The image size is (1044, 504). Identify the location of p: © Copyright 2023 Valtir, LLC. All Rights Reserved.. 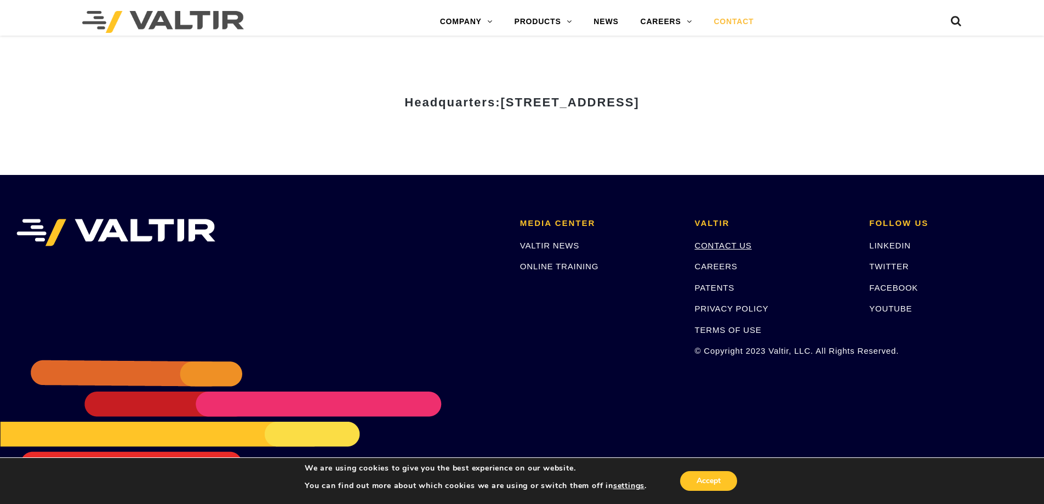
(774, 350).